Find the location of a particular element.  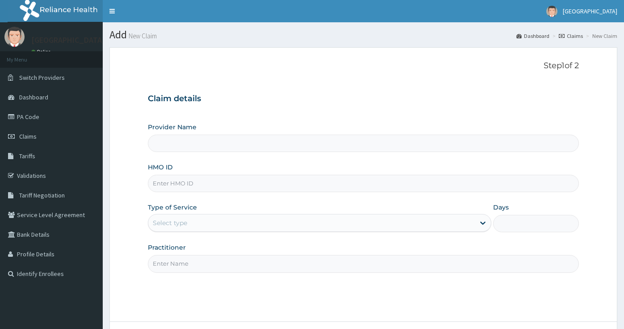

a: Online is located at coordinates (42, 52).